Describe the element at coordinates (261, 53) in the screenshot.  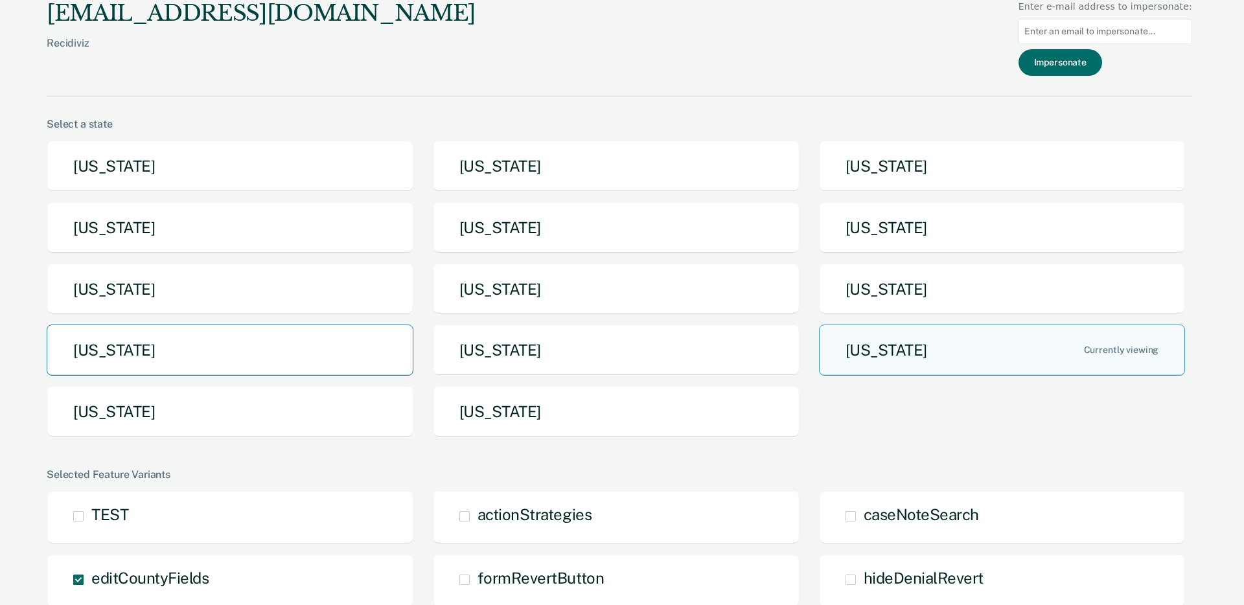
I see `div: Recidiviz` at that location.